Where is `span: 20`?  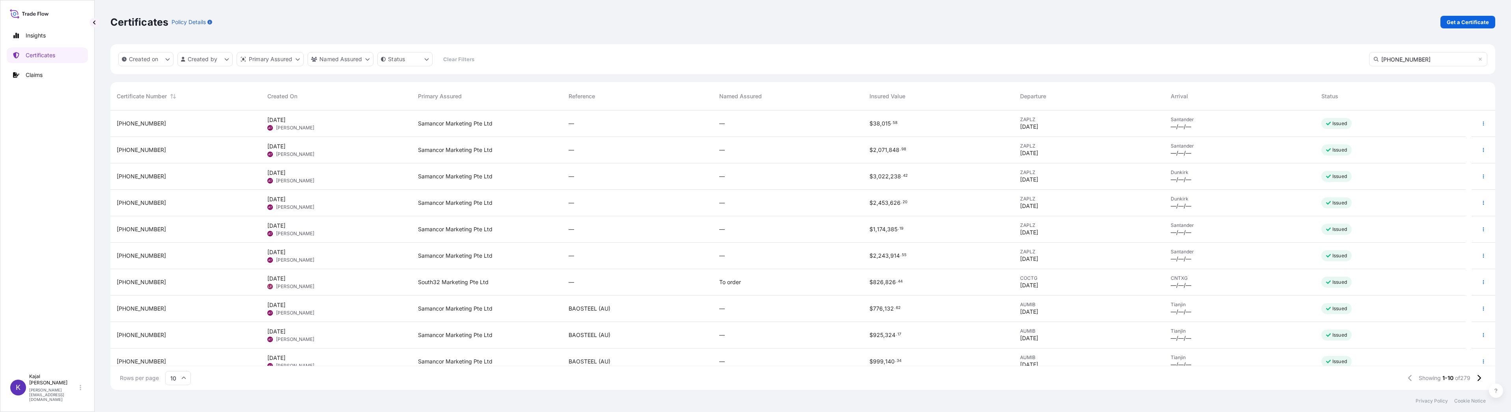
span: 20 is located at coordinates (905, 202).